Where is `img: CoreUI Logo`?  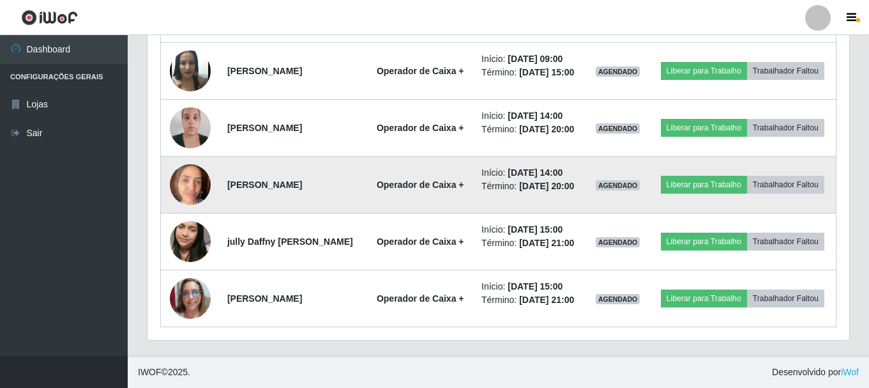
img: CoreUI Logo is located at coordinates (49, 17).